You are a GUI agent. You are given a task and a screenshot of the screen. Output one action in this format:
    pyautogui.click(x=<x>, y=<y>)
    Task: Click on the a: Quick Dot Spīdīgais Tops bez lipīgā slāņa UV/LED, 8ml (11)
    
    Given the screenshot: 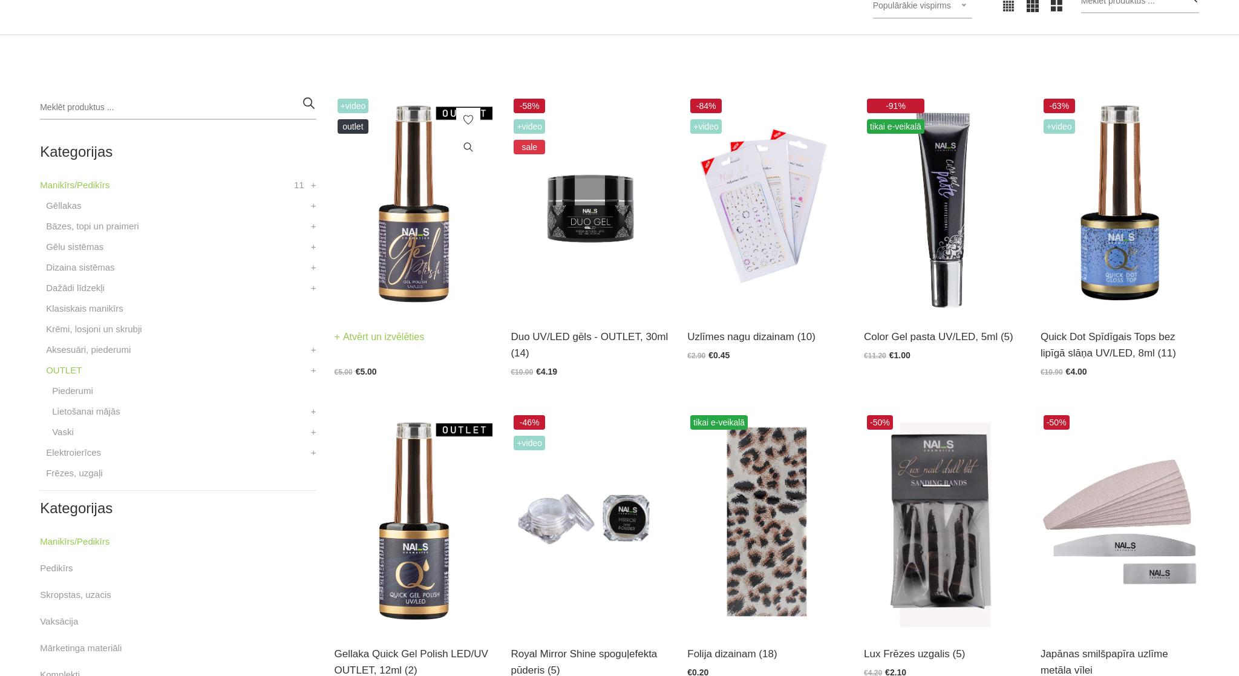 What is the action you would take?
    pyautogui.click(x=1119, y=345)
    